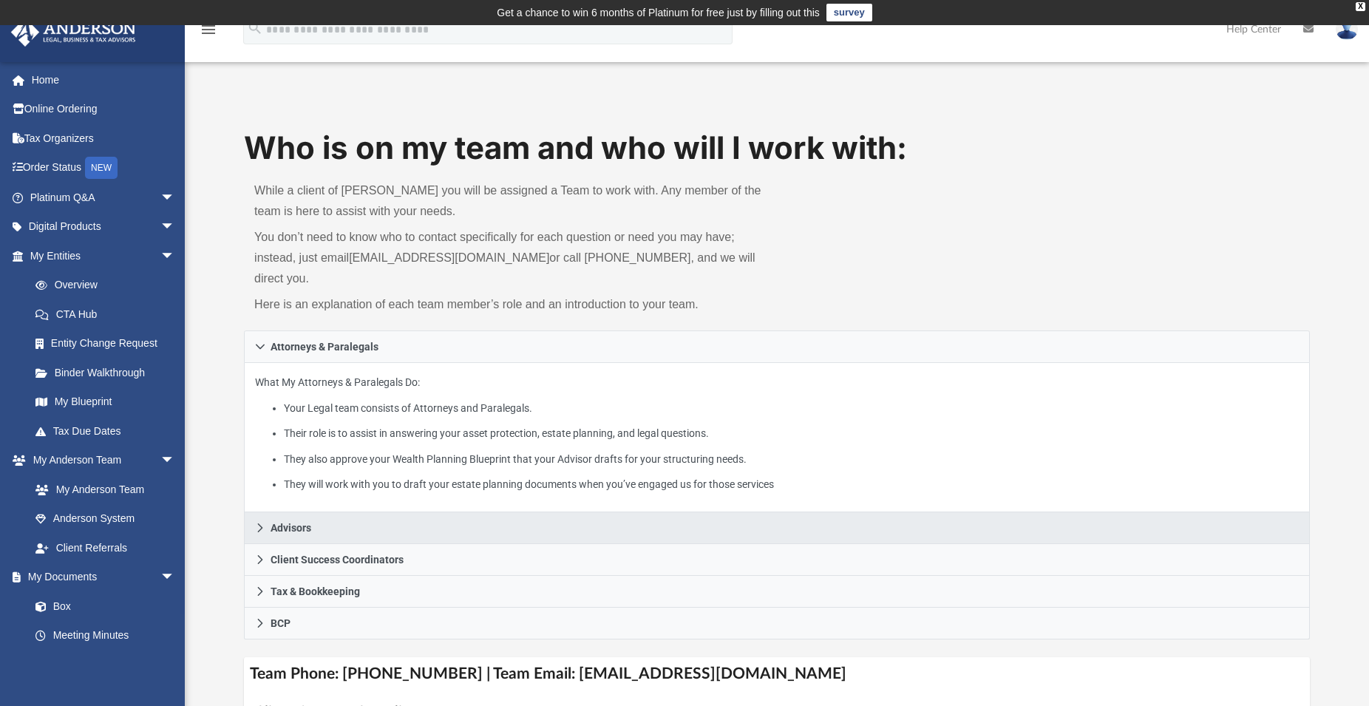 The height and width of the screenshot is (706, 1369). What do you see at coordinates (510, 258) in the screenshot?
I see `p: You don’t need to know who to contact specifically for each question or need you may have; instea...` at bounding box center [510, 258].